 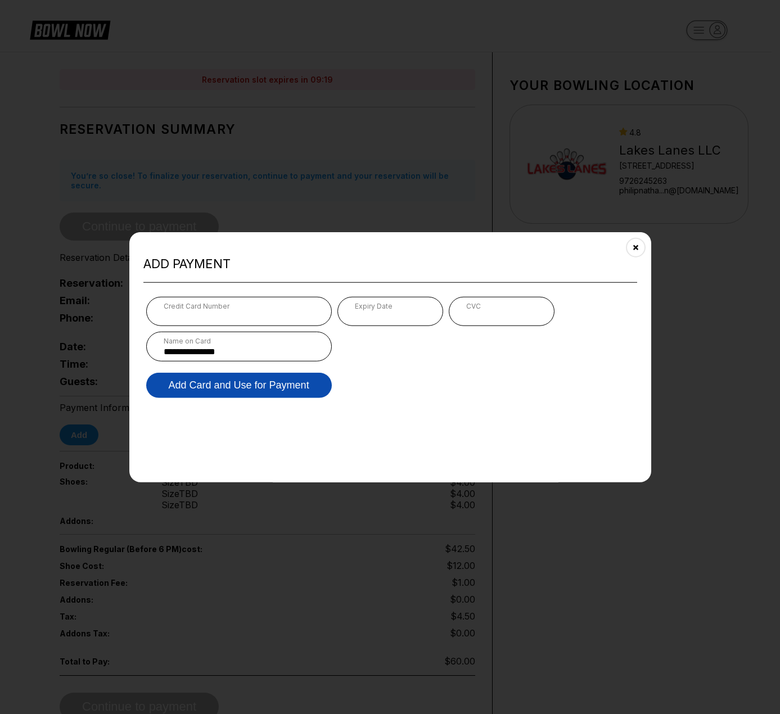 What do you see at coordinates (239, 385) in the screenshot?
I see `button: Add Card and Use for Payment` at bounding box center [239, 385].